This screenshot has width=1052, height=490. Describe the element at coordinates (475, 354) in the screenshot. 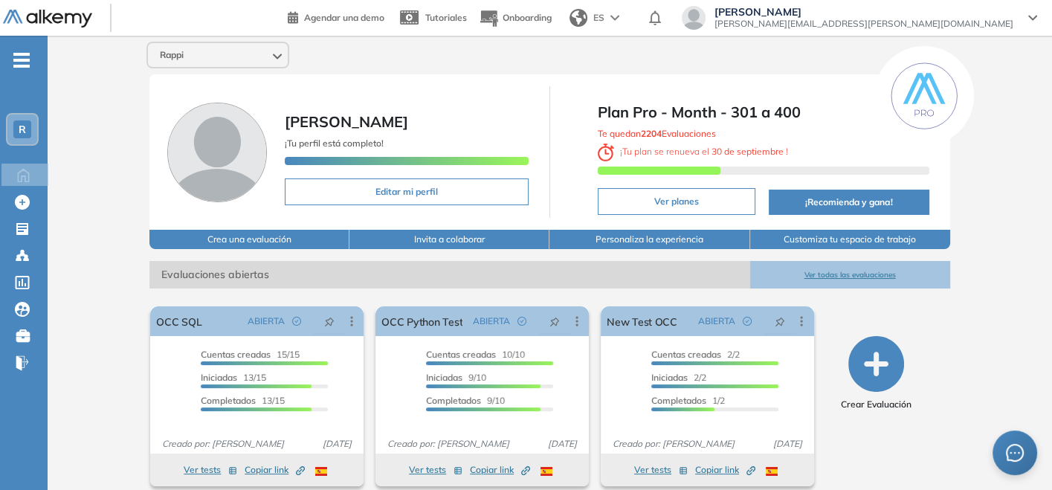

I see `span: 10/10` at that location.